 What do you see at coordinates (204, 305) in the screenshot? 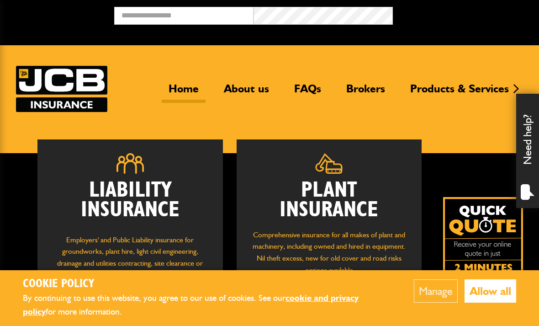
I see `p: By continuing to use this website, you agree to our use of cookies. See our for more information.` at bounding box center [204, 305].